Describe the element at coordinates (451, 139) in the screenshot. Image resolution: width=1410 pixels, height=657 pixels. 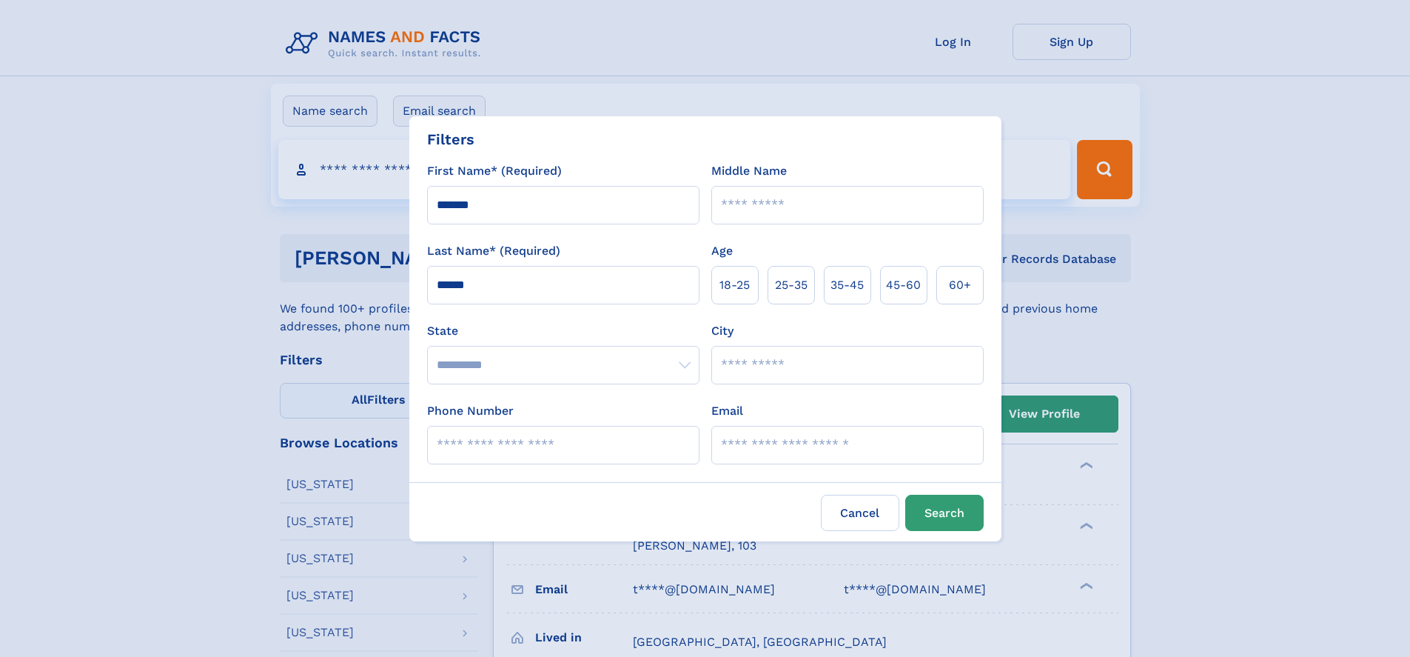
I see `div: Filters` at that location.